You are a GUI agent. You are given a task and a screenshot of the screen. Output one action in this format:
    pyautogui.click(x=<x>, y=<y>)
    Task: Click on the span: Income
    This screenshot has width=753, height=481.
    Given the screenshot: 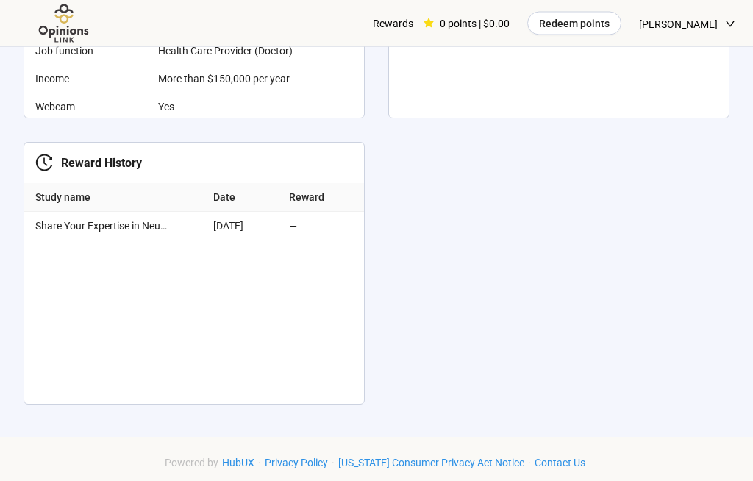 What is the action you would take?
    pyautogui.click(x=90, y=79)
    